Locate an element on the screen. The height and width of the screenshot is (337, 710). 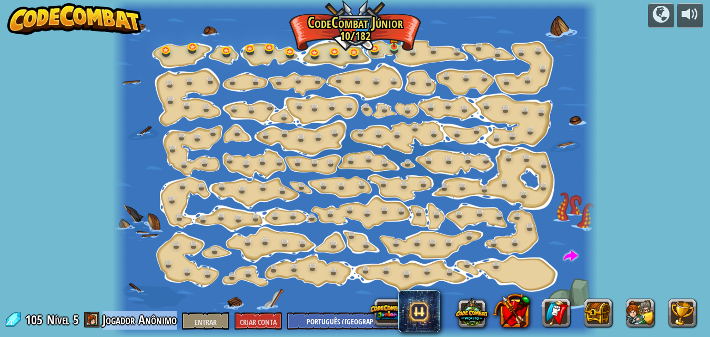
font: Nível is located at coordinates (58, 319).